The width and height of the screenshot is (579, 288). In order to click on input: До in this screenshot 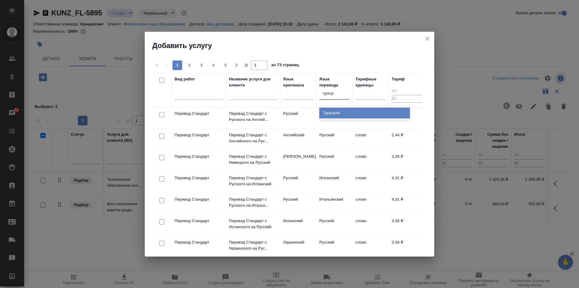, I will do `click(407, 98)`.